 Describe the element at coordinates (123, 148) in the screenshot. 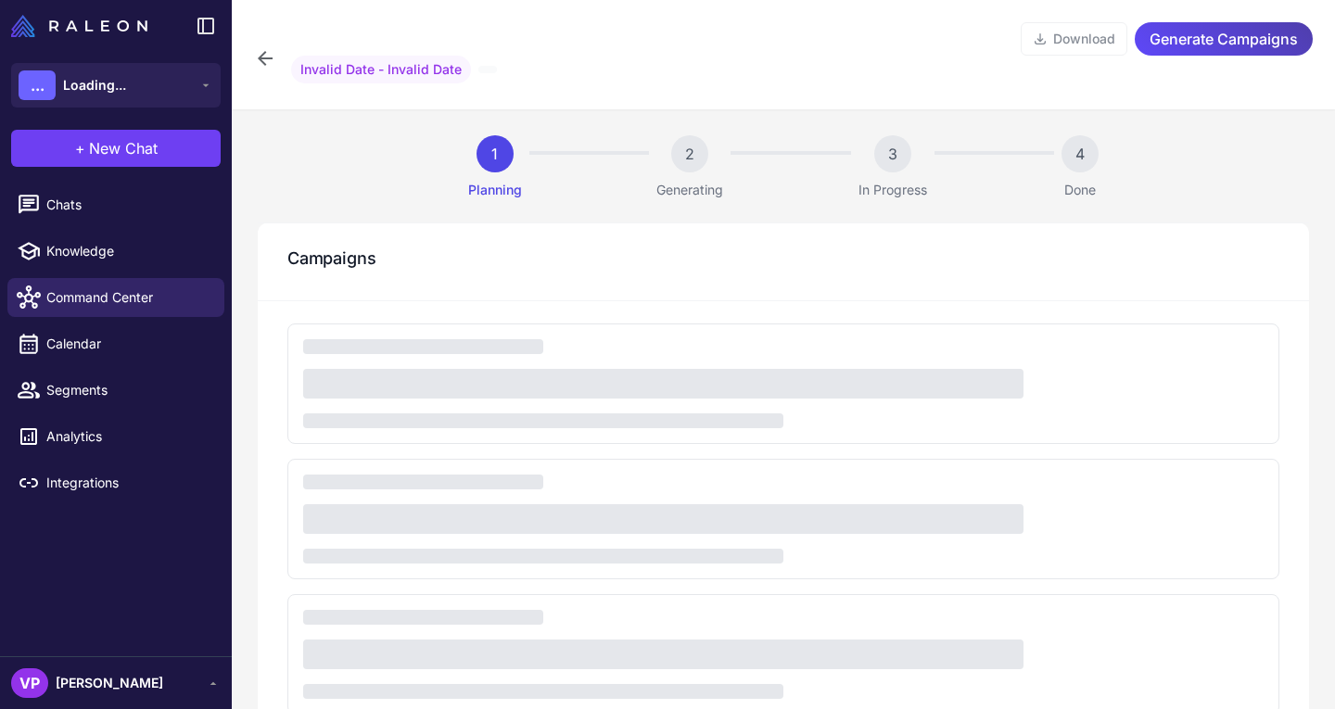

I see `span: New Chat` at that location.